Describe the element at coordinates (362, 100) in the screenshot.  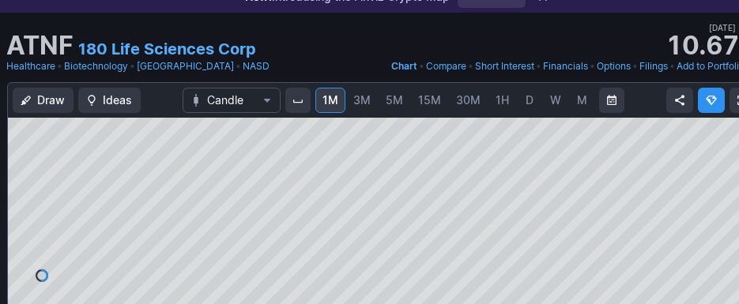
I see `a: 3M` at that location.